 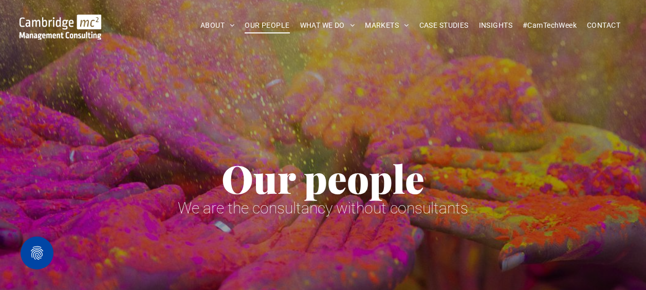 What do you see at coordinates (386, 25) in the screenshot?
I see `a: MARKETS` at bounding box center [386, 25].